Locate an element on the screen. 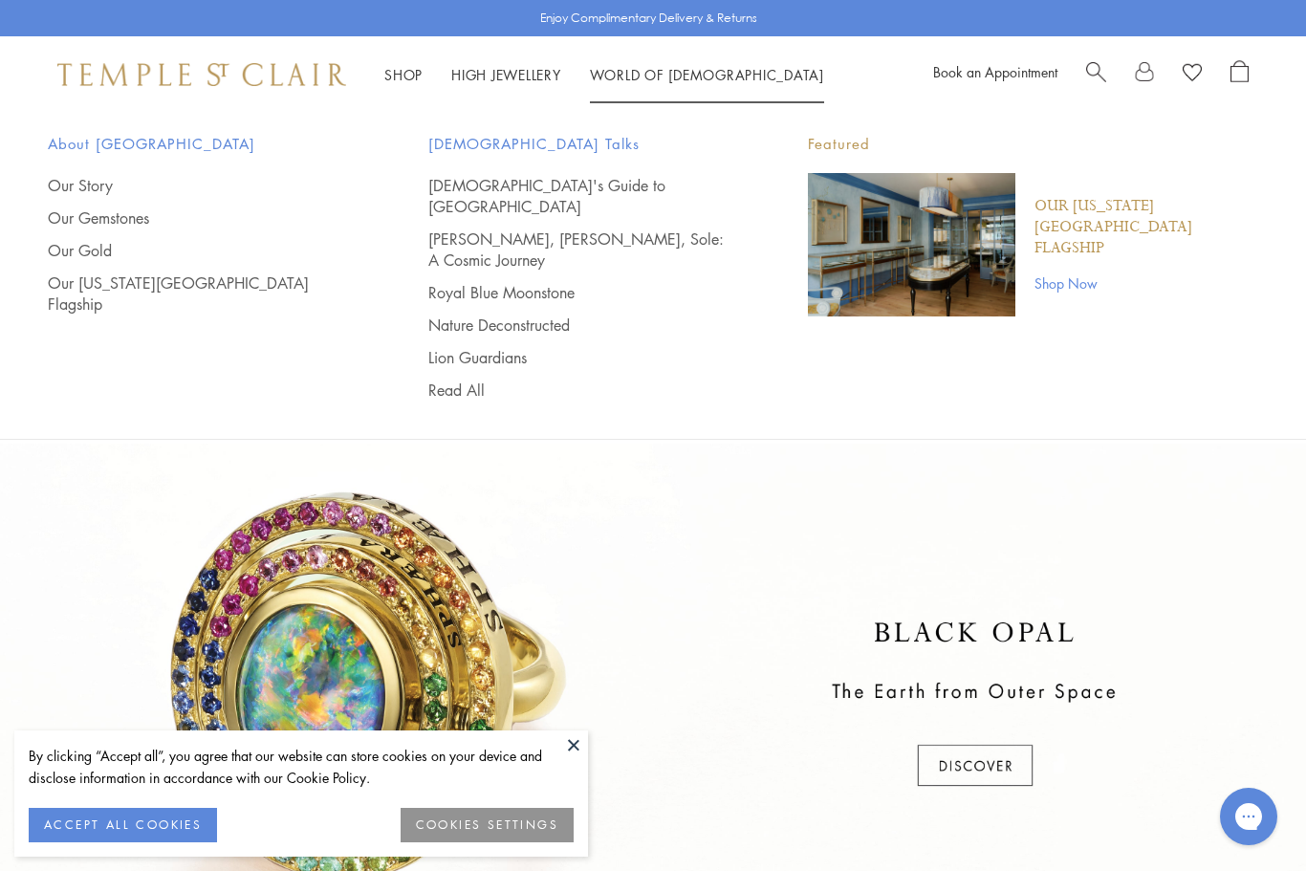 This screenshot has height=871, width=1306. a: Open Shopping Bag is located at coordinates (1239, 75).